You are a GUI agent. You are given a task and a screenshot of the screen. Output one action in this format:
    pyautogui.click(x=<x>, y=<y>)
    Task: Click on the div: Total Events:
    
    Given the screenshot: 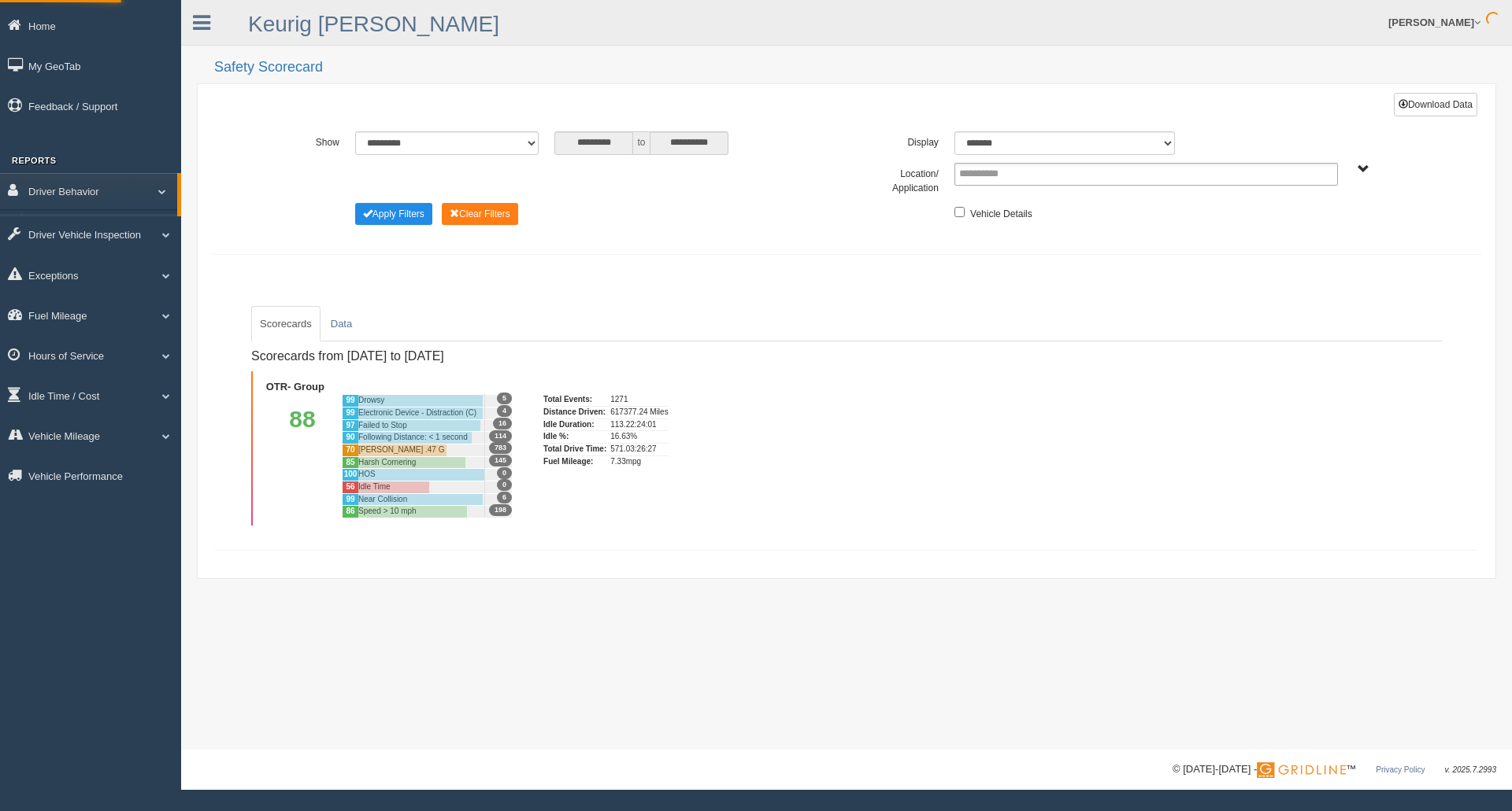 What is the action you would take?
    pyautogui.click(x=575, y=400)
    